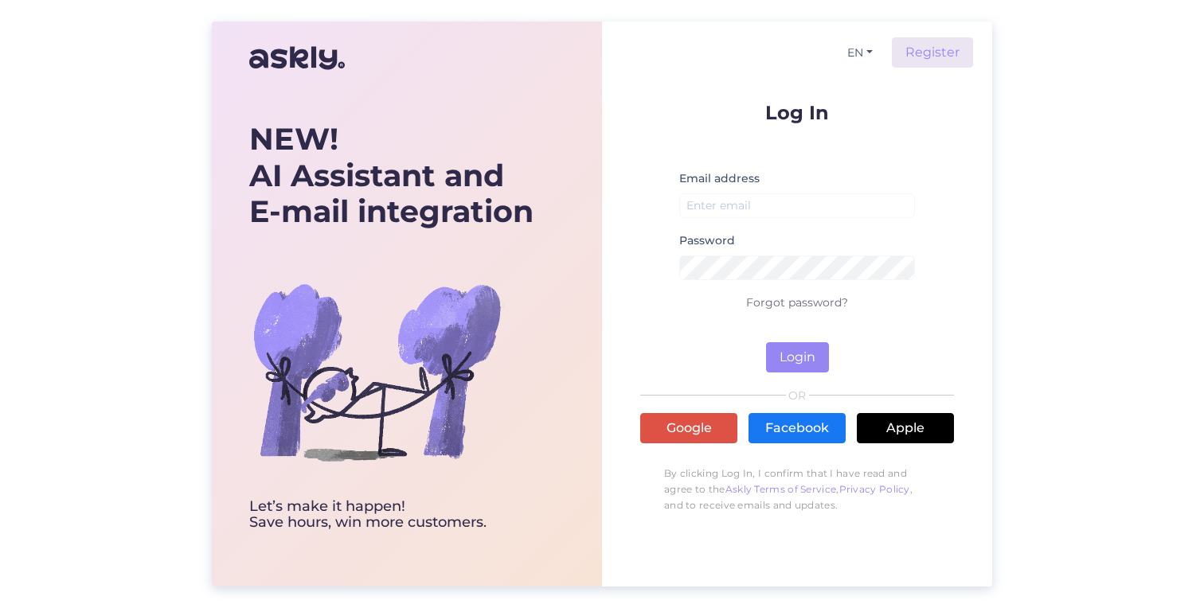 This screenshot has width=1204, height=608. I want to click on span: OR, so click(797, 396).